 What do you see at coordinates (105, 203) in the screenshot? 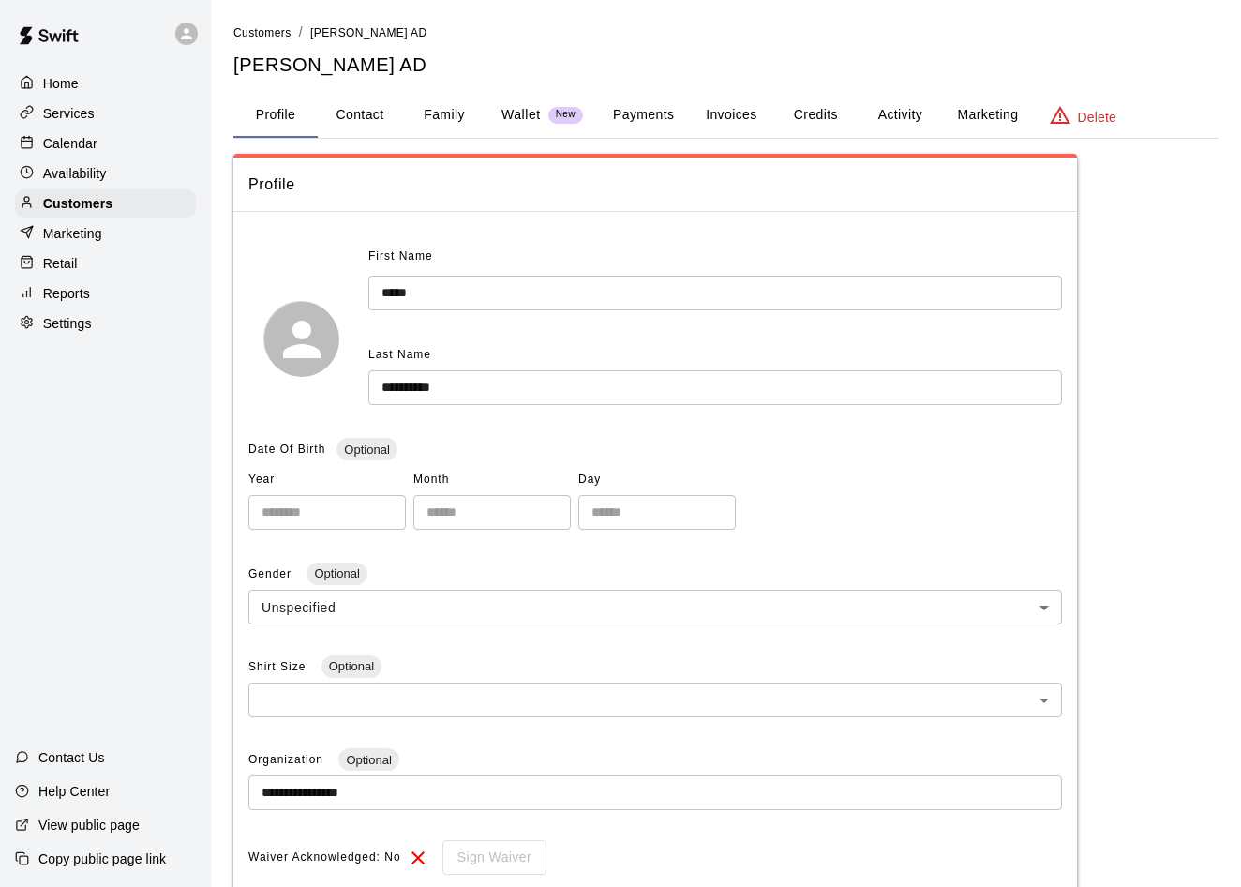
I see `div: Customers` at bounding box center [105, 203].